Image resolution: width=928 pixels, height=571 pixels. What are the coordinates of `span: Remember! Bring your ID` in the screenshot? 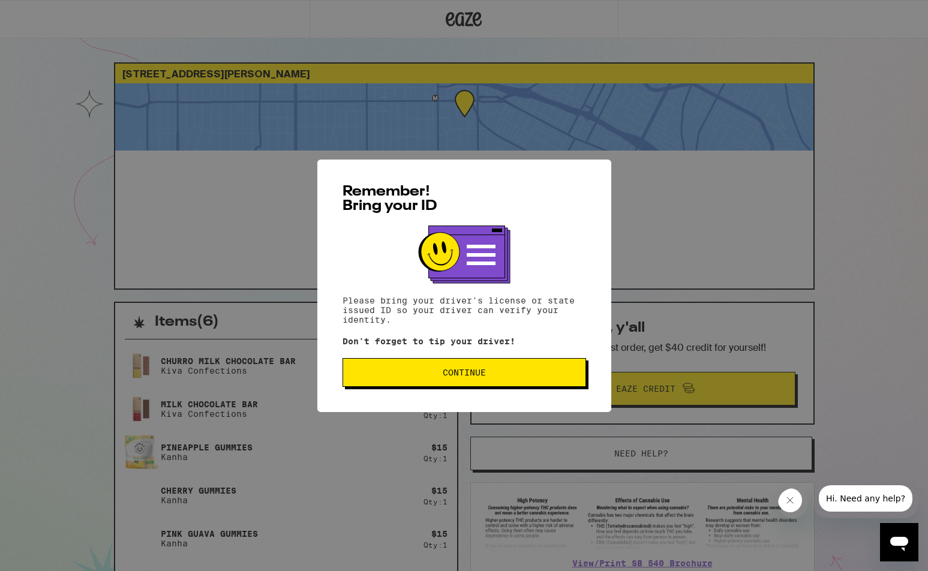 It's located at (390, 199).